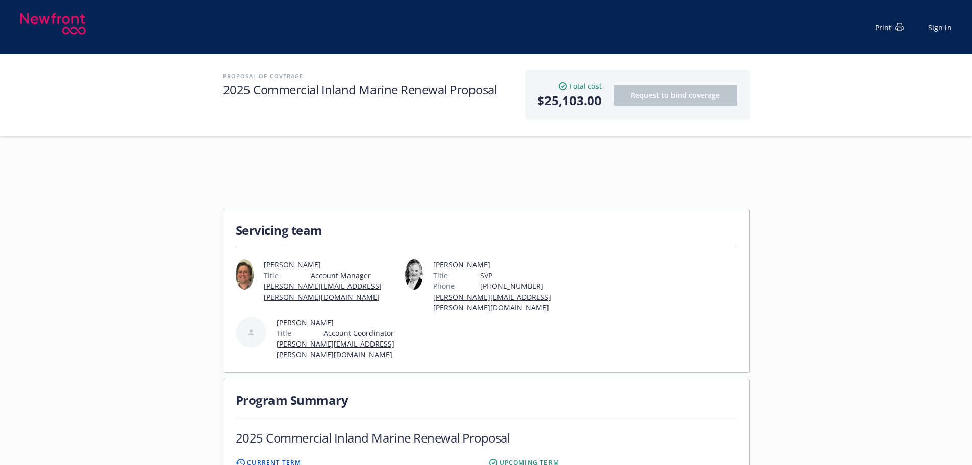 This screenshot has height=465, width=972. Describe the element at coordinates (676, 95) in the screenshot. I see `button: Request to bind coverage` at that location.